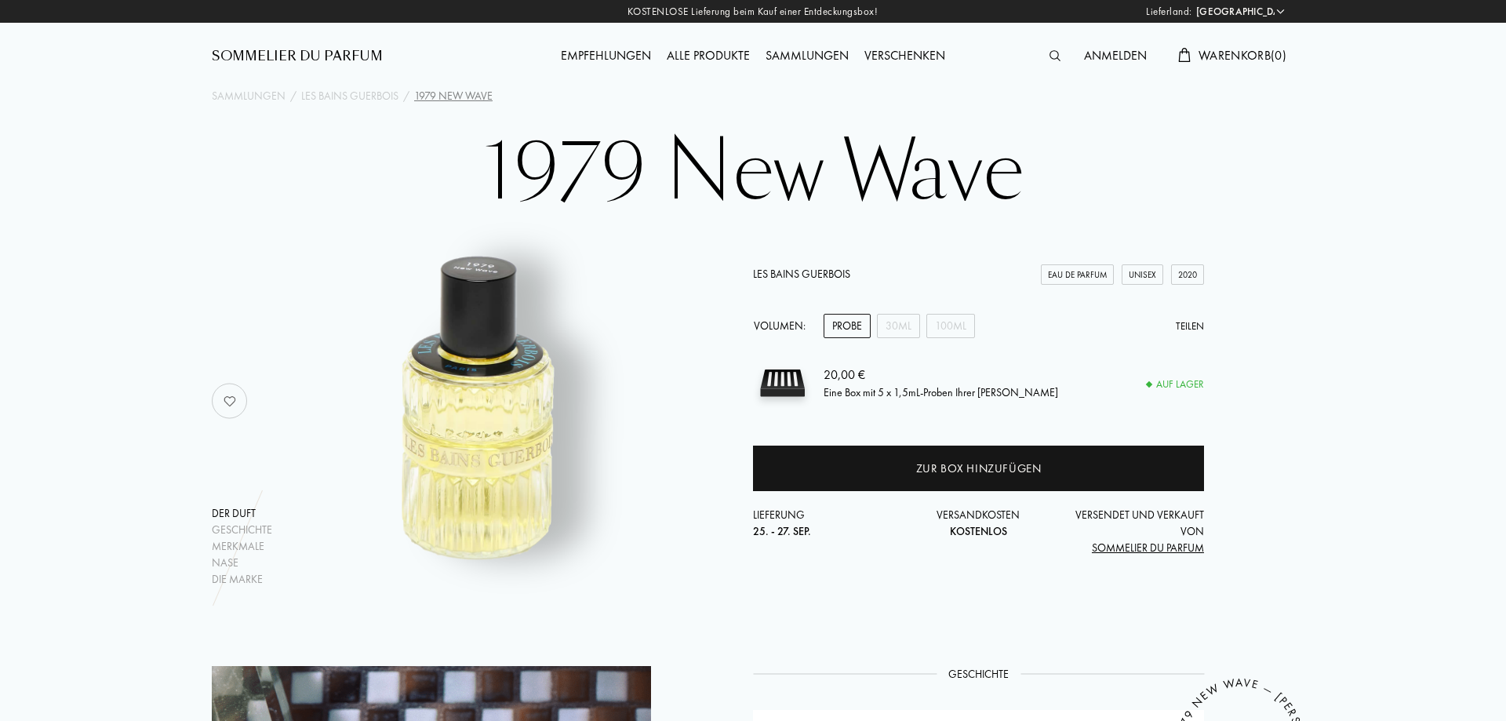 The width and height of the screenshot is (1506, 721). Describe the element at coordinates (940, 375) in the screenshot. I see `div: 20,00 €` at that location.